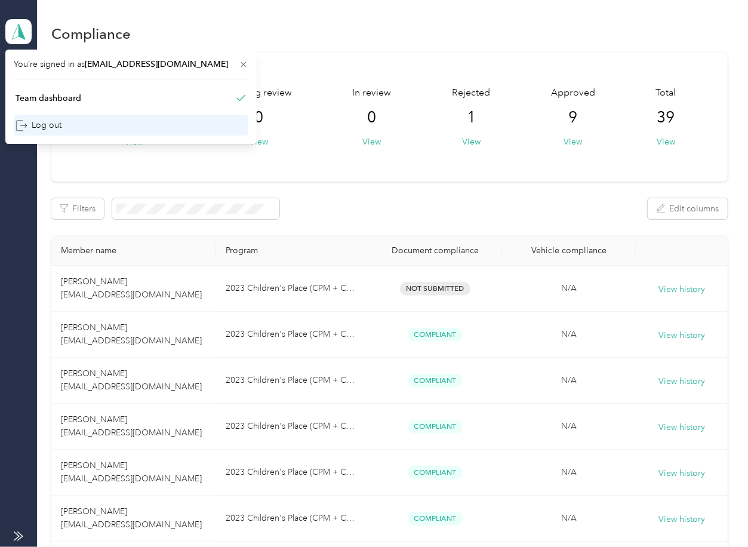  What do you see at coordinates (131, 64) in the screenshot?
I see `span: You’re signed in as` at bounding box center [131, 64].